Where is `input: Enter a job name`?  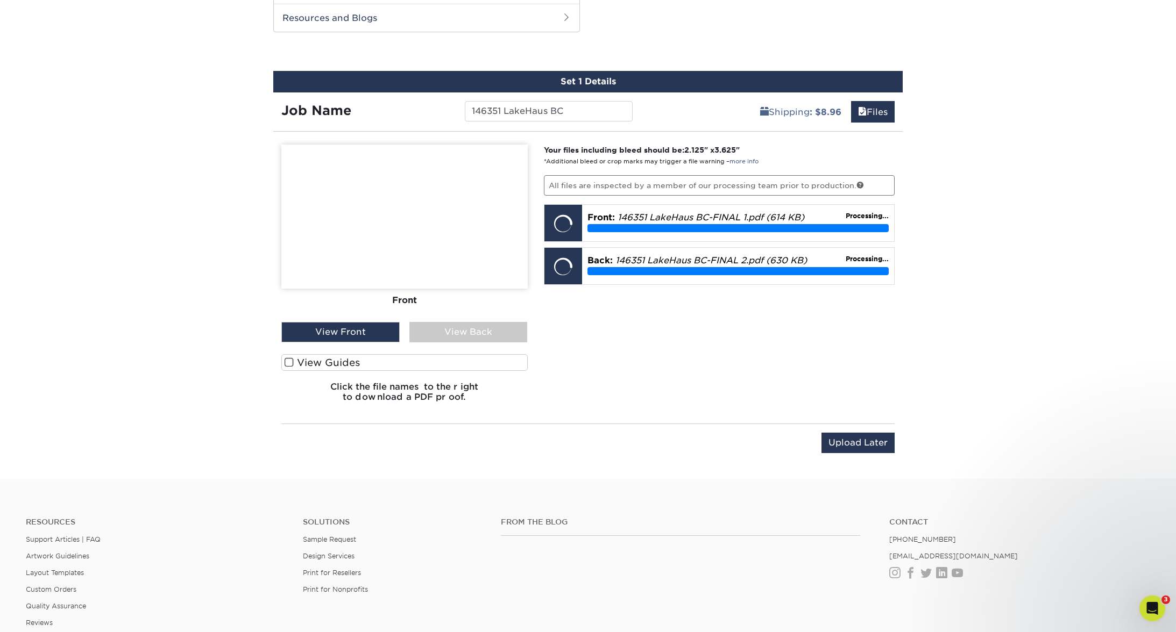 input: Enter a job name is located at coordinates (548, 111).